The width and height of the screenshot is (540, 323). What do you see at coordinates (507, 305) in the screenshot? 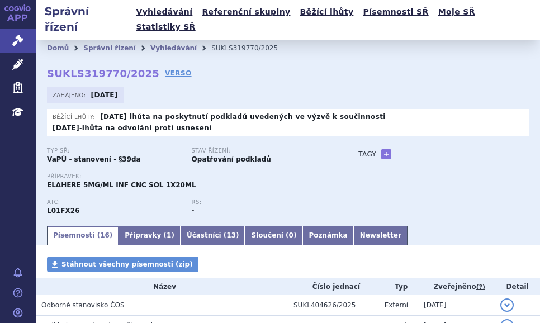
I see `button: detail` at bounding box center [507, 305].